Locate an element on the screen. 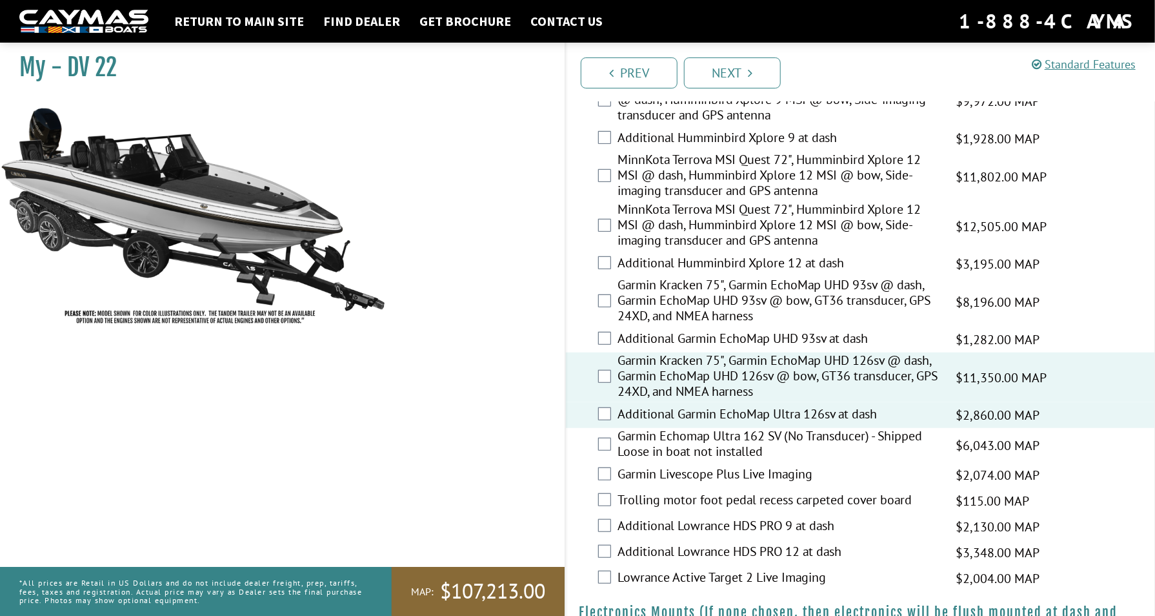 The image size is (1155, 616). ul: Pagination is located at coordinates (866, 72).